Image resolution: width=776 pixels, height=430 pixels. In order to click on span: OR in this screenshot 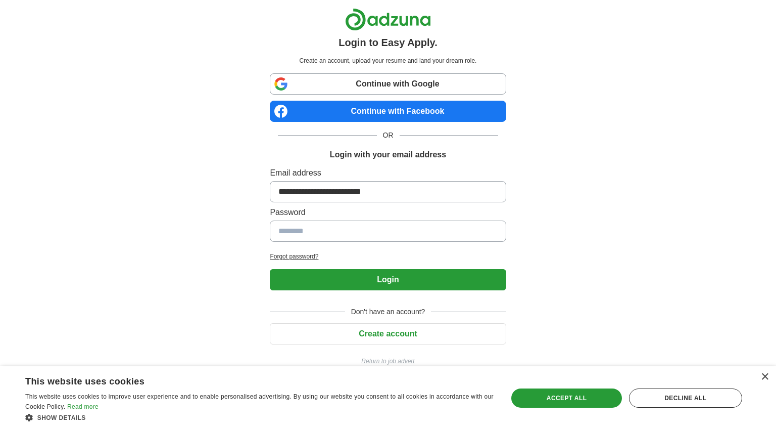, I will do `click(388, 135)`.